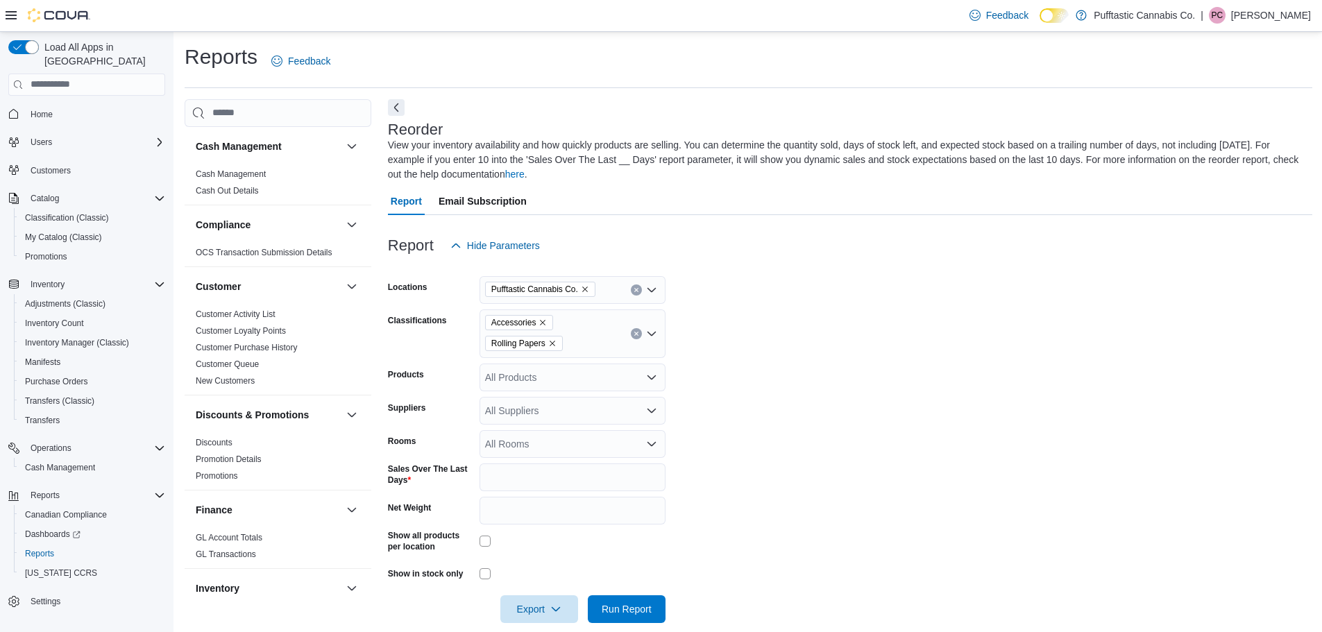 Image resolution: width=1322 pixels, height=632 pixels. I want to click on a: Transfers, so click(42, 421).